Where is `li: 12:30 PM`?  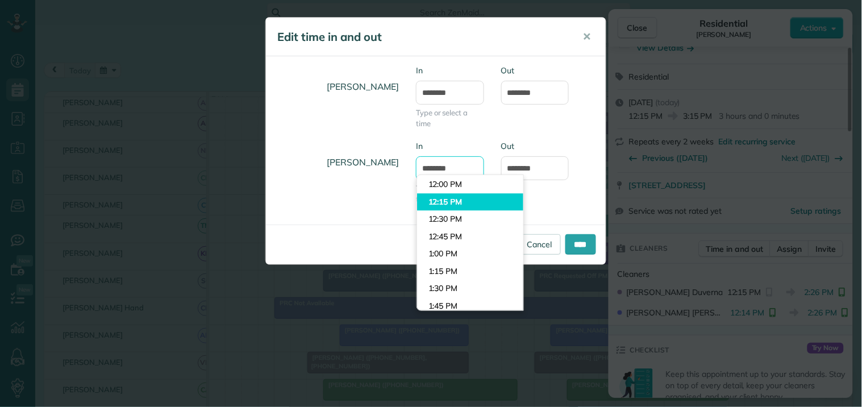
li: 12:30 PM is located at coordinates (470, 219).